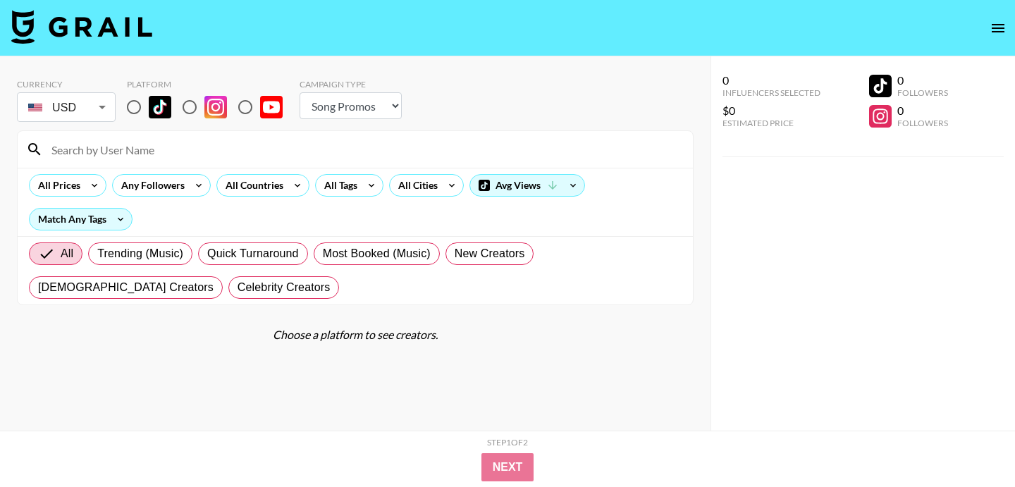 Image resolution: width=1015 pixels, height=487 pixels. I want to click on span: All, so click(67, 254).